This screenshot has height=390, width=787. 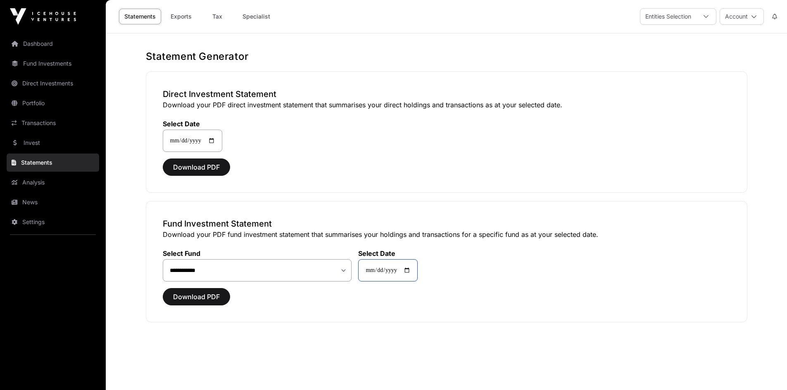 What do you see at coordinates (53, 83) in the screenshot?
I see `a: Direct Investments` at bounding box center [53, 83].